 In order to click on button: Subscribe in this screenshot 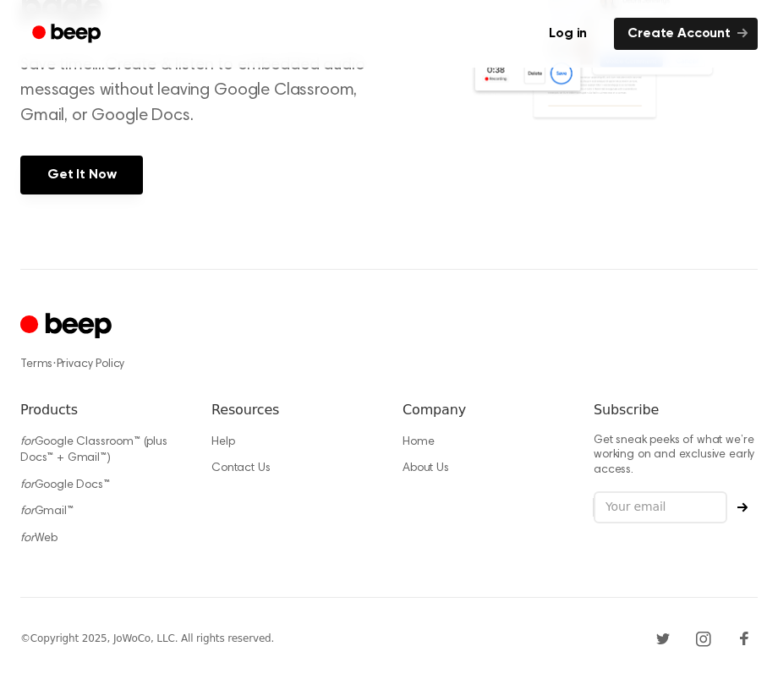, I will do `click(742, 507)`.